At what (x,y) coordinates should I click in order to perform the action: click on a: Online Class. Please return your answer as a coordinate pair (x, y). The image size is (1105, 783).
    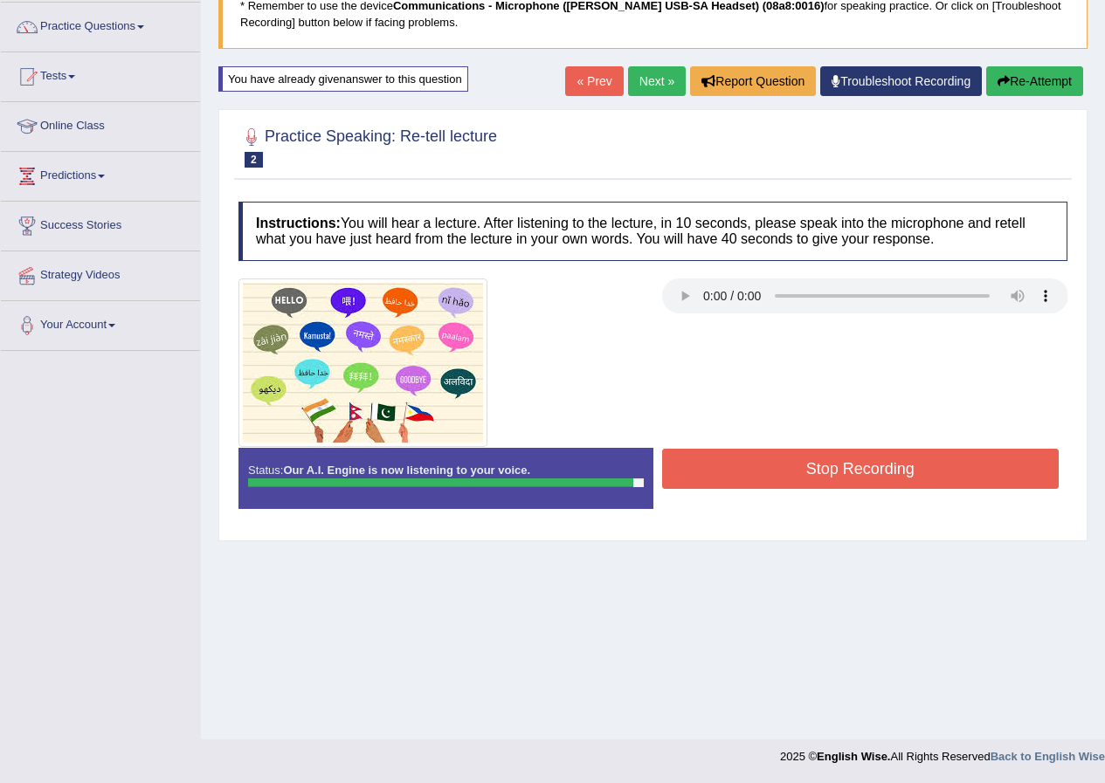
    Looking at the image, I should click on (100, 124).